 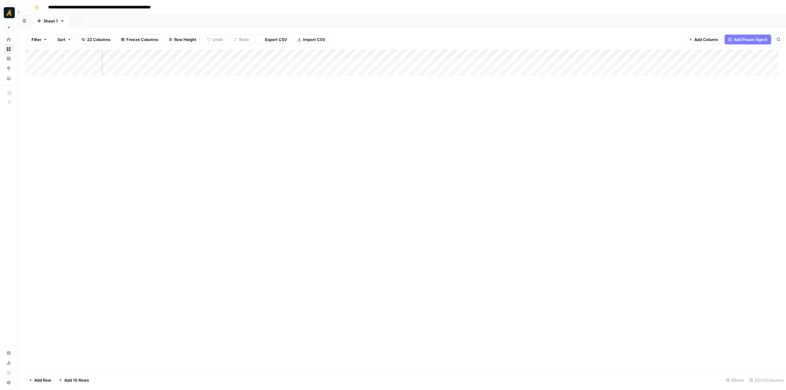 What do you see at coordinates (51, 21) in the screenshot?
I see `a: Sheet 1` at bounding box center [51, 21].